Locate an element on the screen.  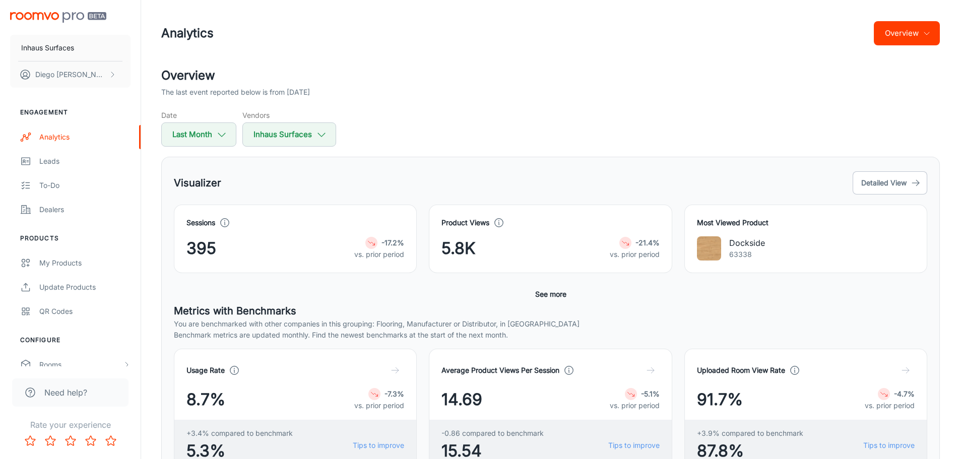
span: Need help? is located at coordinates (65, 392).